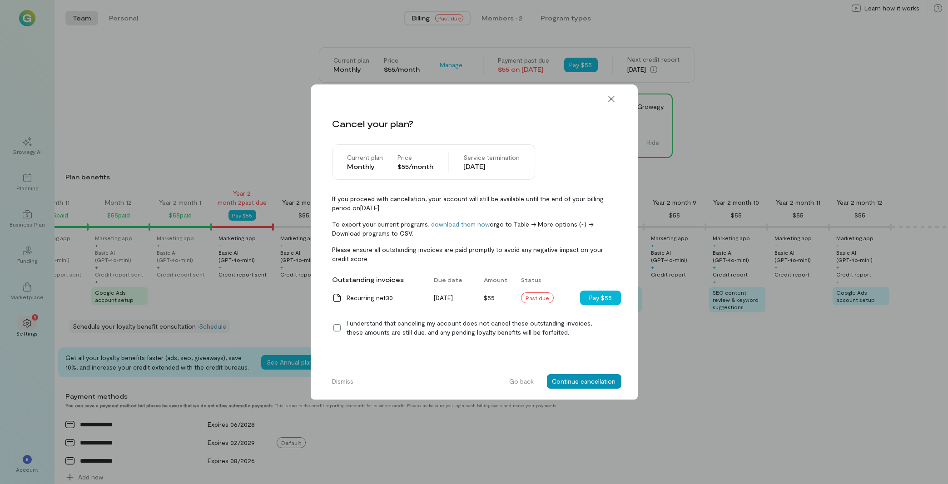 This screenshot has width=948, height=484. What do you see at coordinates (385, 298) in the screenshot?
I see `div: Recurring net30` at bounding box center [385, 298].